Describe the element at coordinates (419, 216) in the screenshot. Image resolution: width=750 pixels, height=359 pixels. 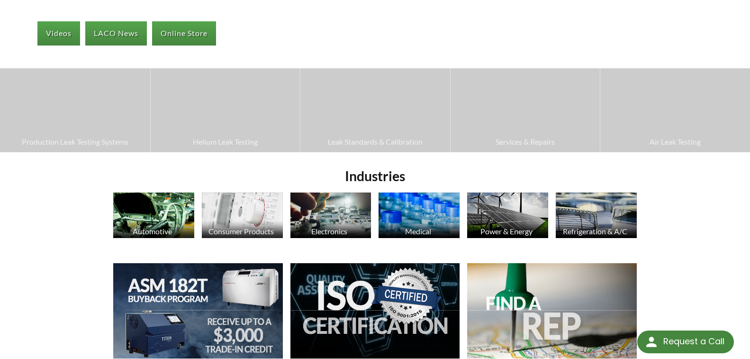
I see `a: Medical Medicine Bottle image` at that location.